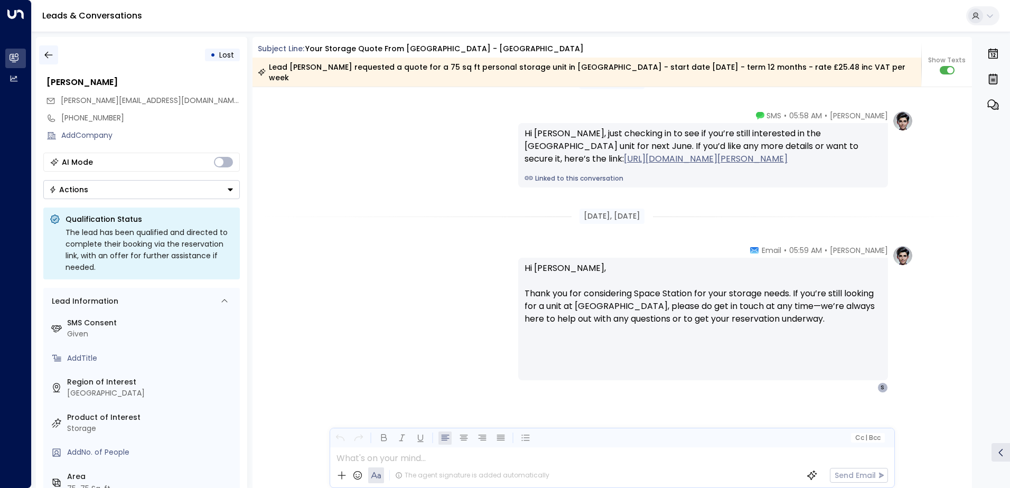 This screenshot has height=488, width=1010. What do you see at coordinates (868, 438) in the screenshot?
I see `span: Cc Bcc` at bounding box center [868, 438].